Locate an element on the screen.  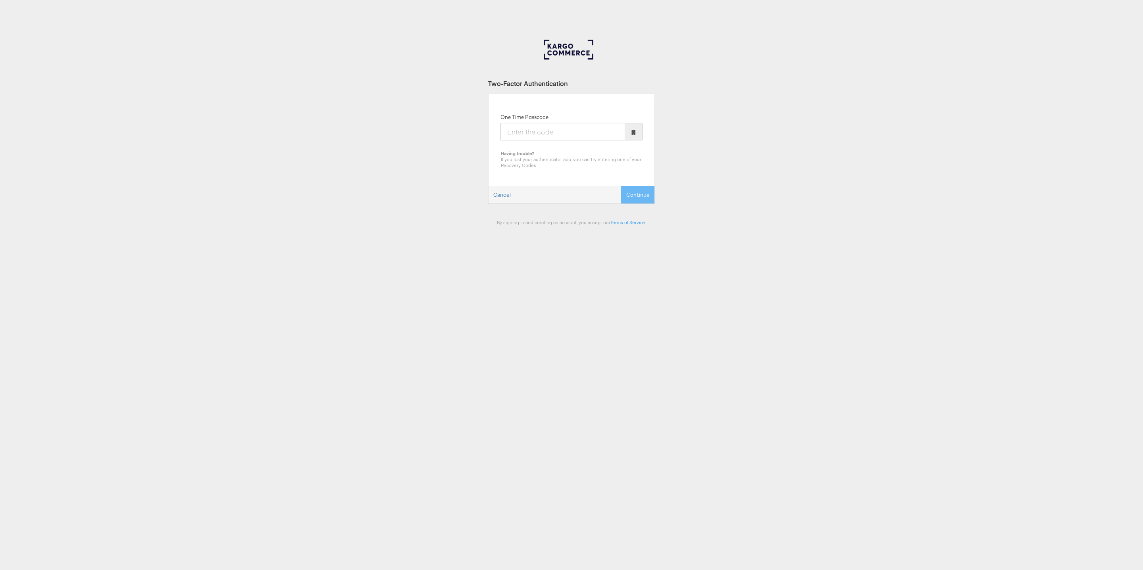
input: Enter the code is located at coordinates (563, 132).